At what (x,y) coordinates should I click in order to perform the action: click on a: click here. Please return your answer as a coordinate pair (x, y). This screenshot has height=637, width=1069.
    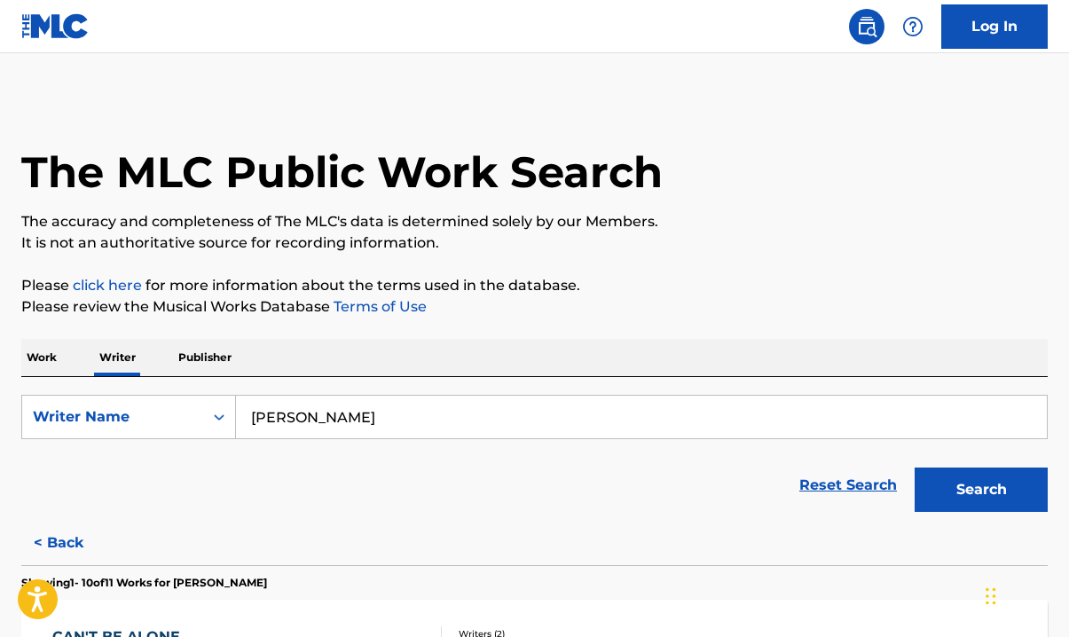
    Looking at the image, I should click on (107, 285).